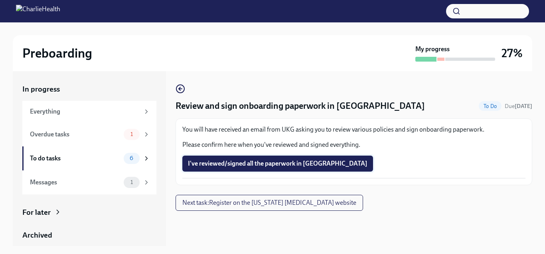 Image resolution: width=545 pixels, height=254 pixels. I want to click on p: You will have received an email from UKG asking you to review various policies and sign onboardin..., so click(354, 129).